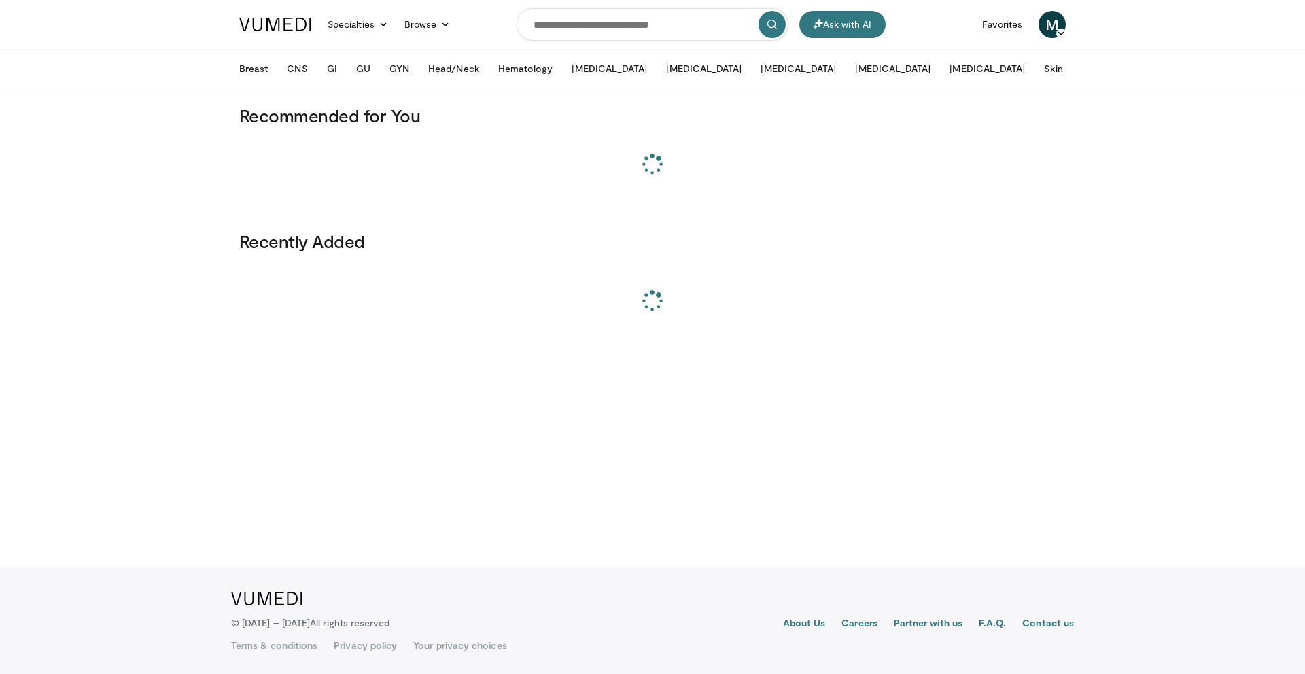  What do you see at coordinates (297, 69) in the screenshot?
I see `button: CNS` at bounding box center [297, 69].